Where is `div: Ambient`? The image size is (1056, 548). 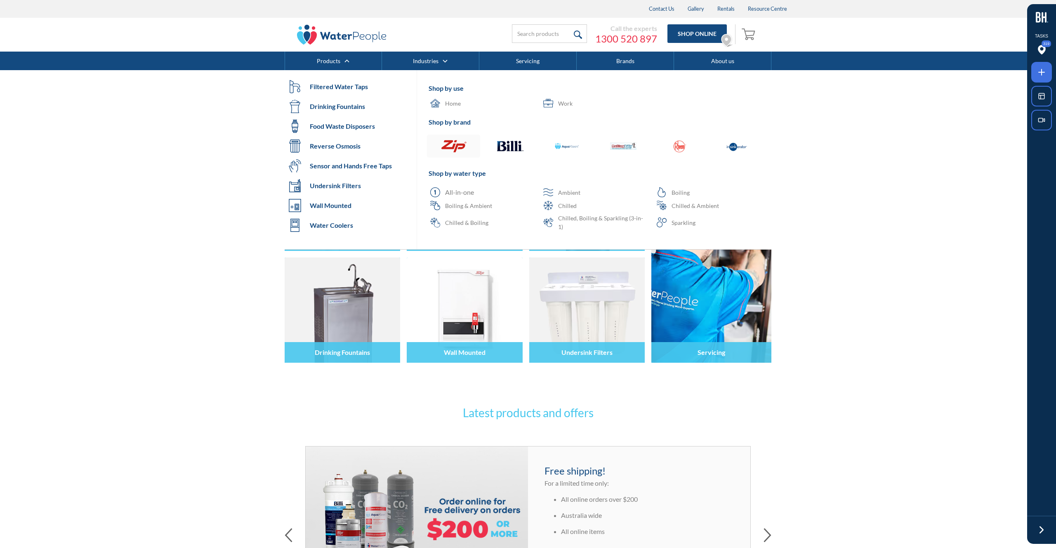 div: Ambient is located at coordinates (569, 192).